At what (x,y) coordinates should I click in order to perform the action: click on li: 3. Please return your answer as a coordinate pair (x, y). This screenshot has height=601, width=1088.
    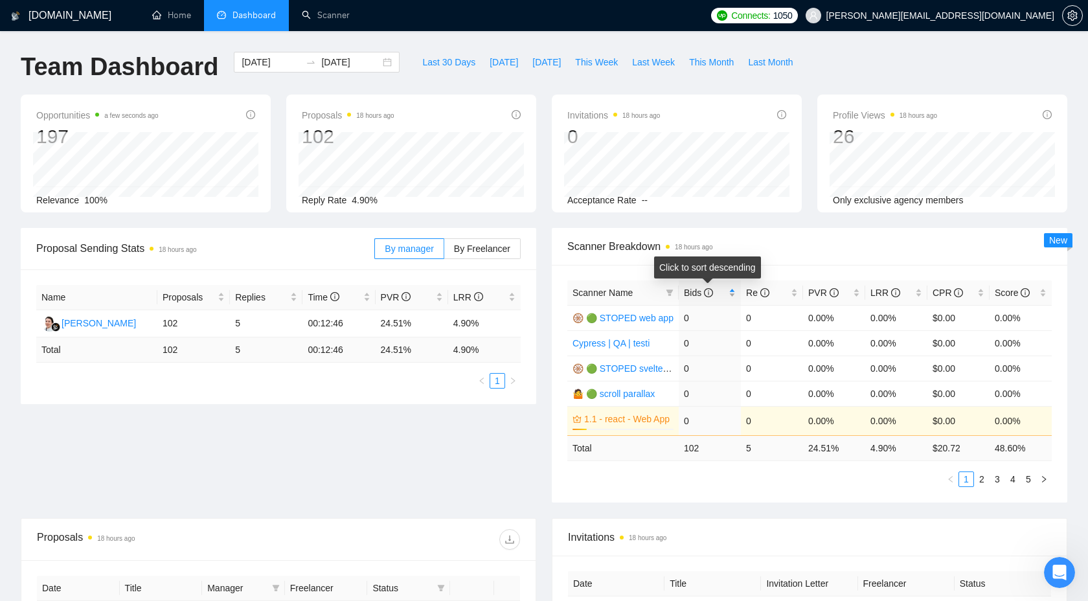
    Looking at the image, I should click on (997, 479).